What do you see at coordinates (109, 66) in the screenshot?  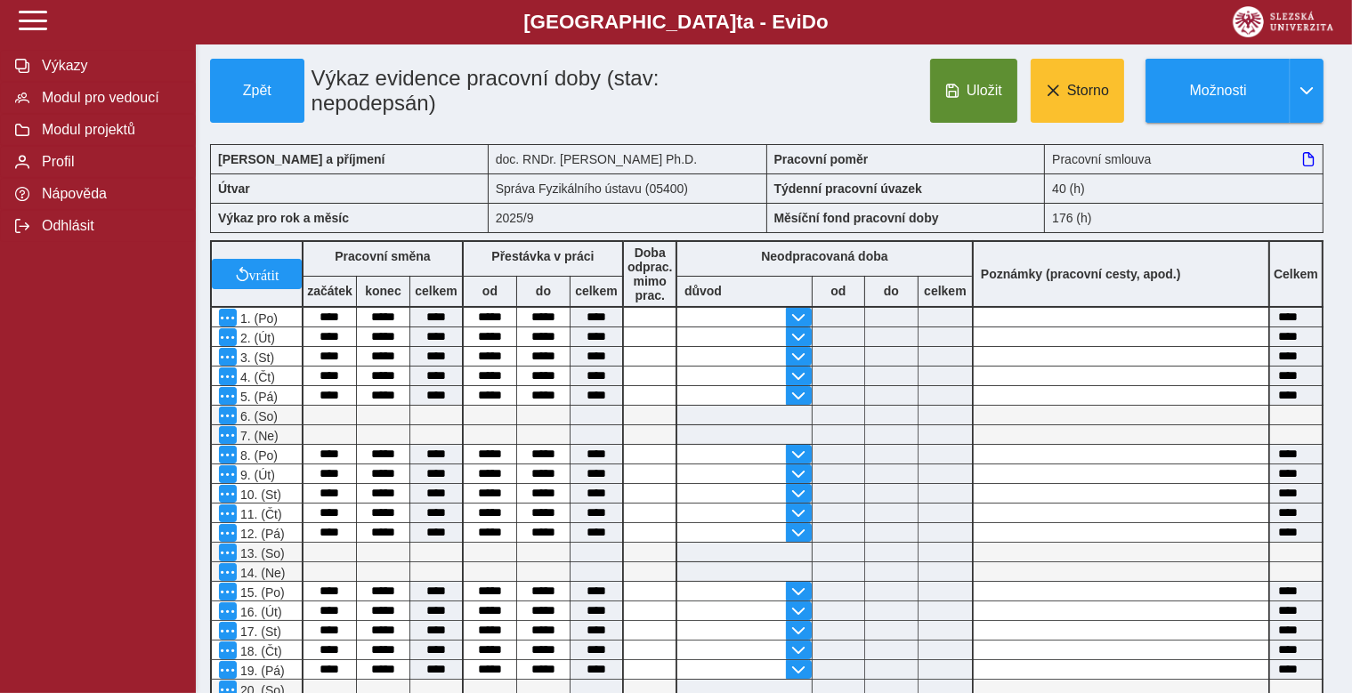 I see `span: Výkazy` at bounding box center [109, 66].